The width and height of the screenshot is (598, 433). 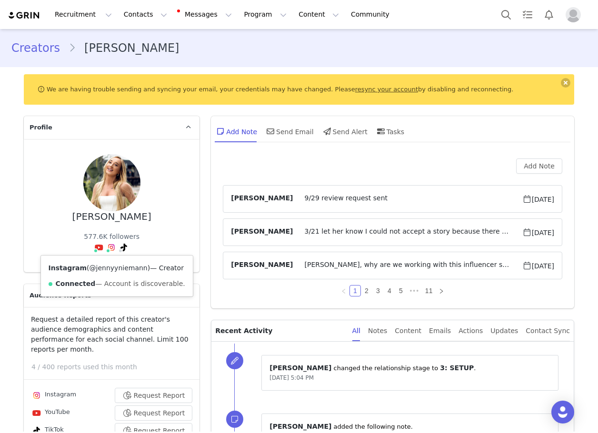 What do you see at coordinates (236, 131) in the screenshot?
I see `div: Add Note` at bounding box center [236, 131].